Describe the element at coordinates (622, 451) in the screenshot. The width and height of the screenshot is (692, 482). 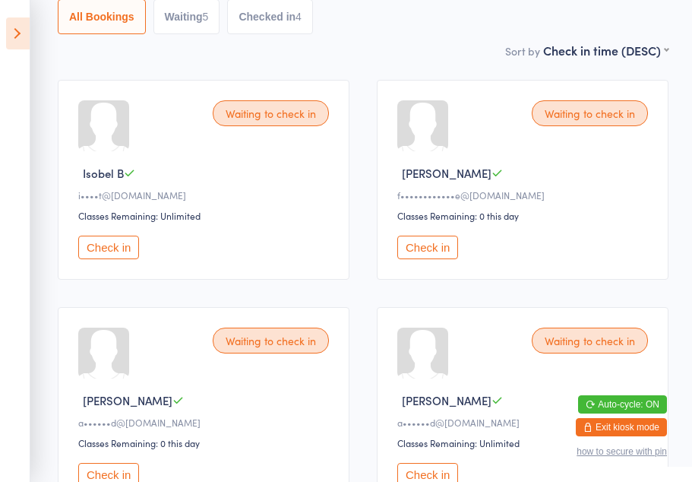
I see `button: how to secure with pin` at that location.